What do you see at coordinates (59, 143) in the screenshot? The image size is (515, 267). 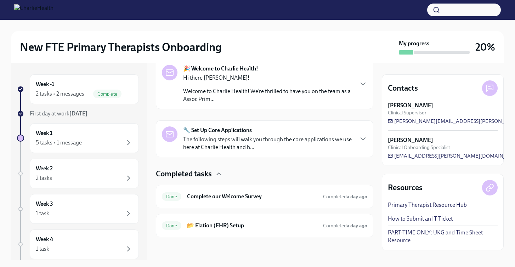 I see `div: 5 tasks • 1 message` at bounding box center [59, 143].